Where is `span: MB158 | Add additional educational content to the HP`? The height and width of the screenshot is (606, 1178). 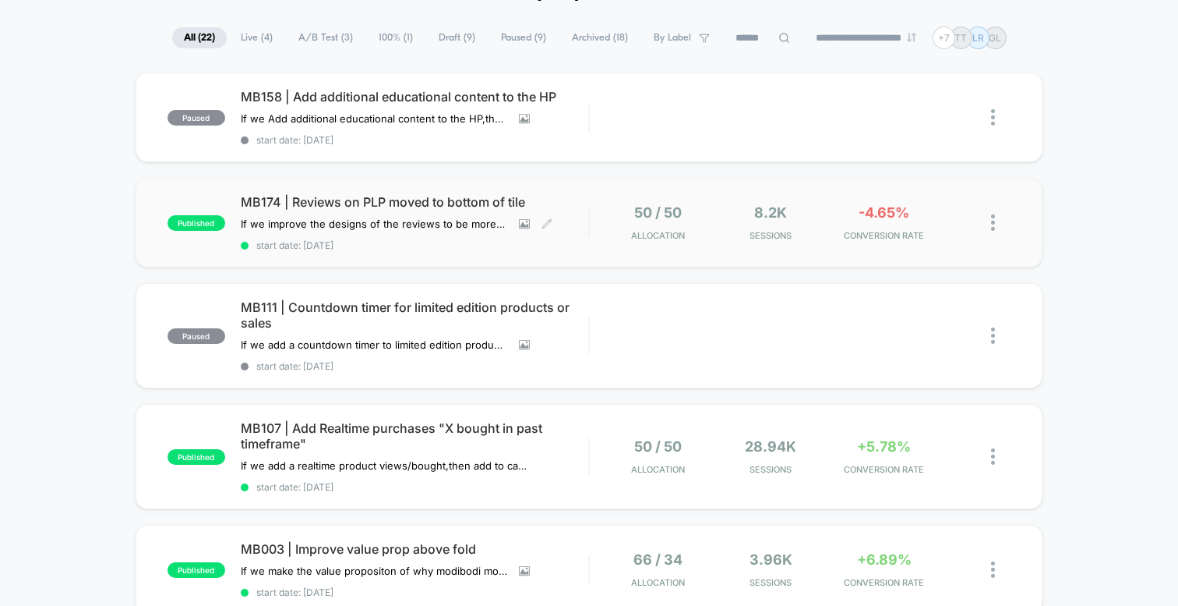 span: MB158 | Add additional educational content to the HP is located at coordinates (415, 97).